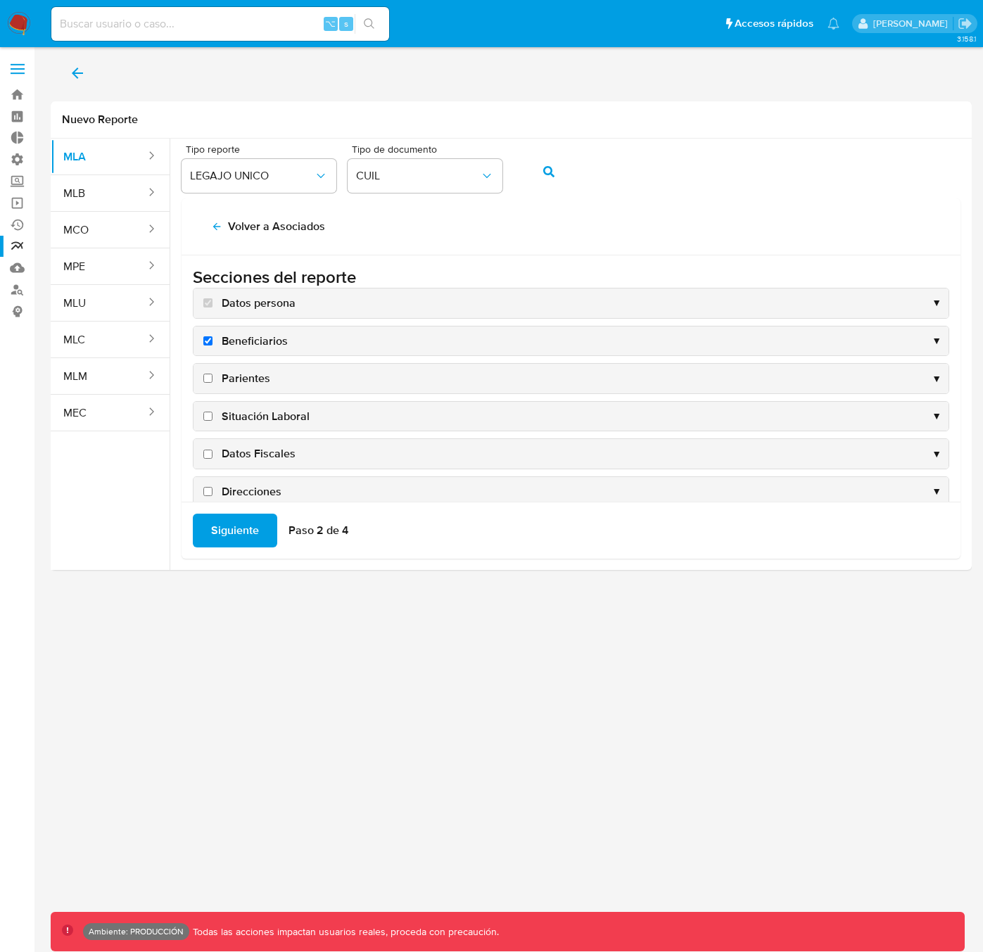 The width and height of the screenshot is (983, 952). What do you see at coordinates (833, 23) in the screenshot?
I see `a: Notificaciones` at bounding box center [833, 23].